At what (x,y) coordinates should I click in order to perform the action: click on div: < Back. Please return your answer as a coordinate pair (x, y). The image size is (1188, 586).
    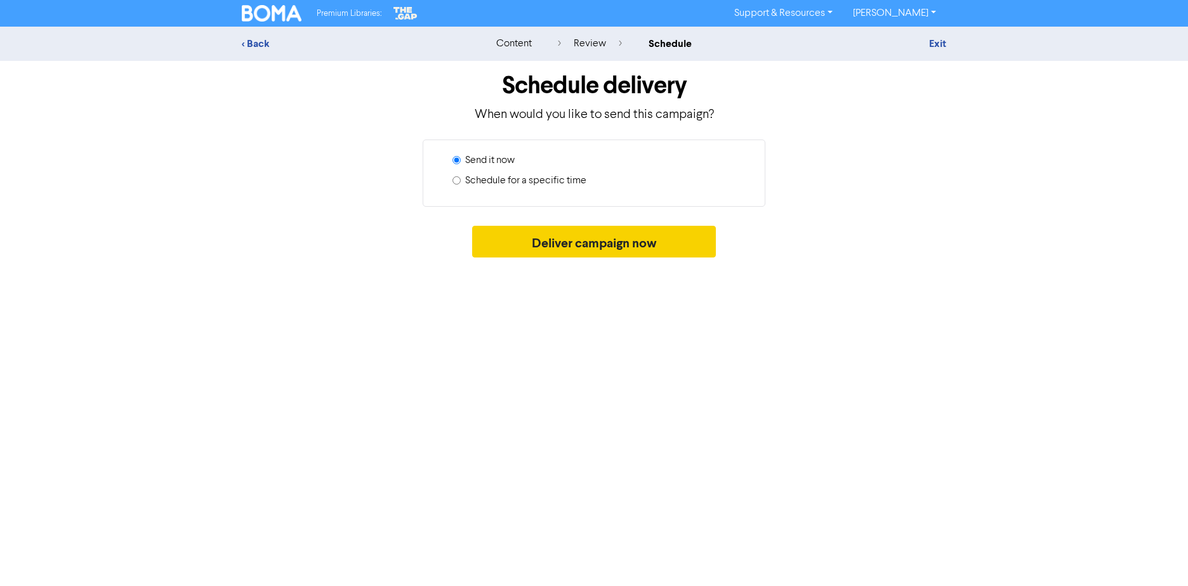
    Looking at the image, I should click on (353, 44).